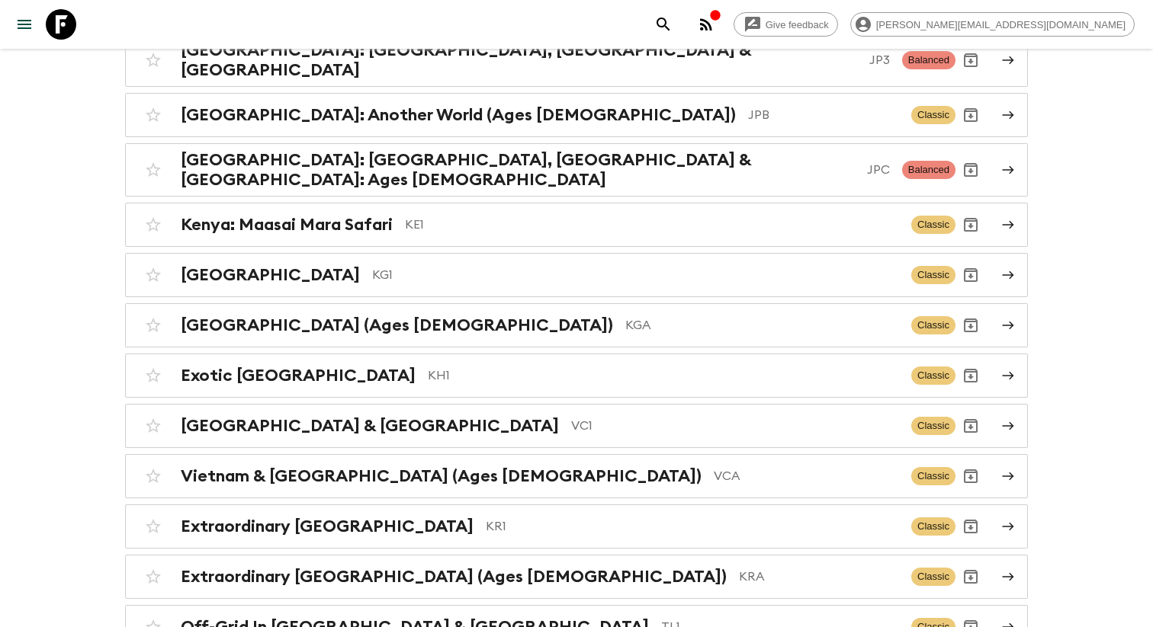 The width and height of the screenshot is (1153, 627). Describe the element at coordinates (663, 24) in the screenshot. I see `button: search adventures` at that location.